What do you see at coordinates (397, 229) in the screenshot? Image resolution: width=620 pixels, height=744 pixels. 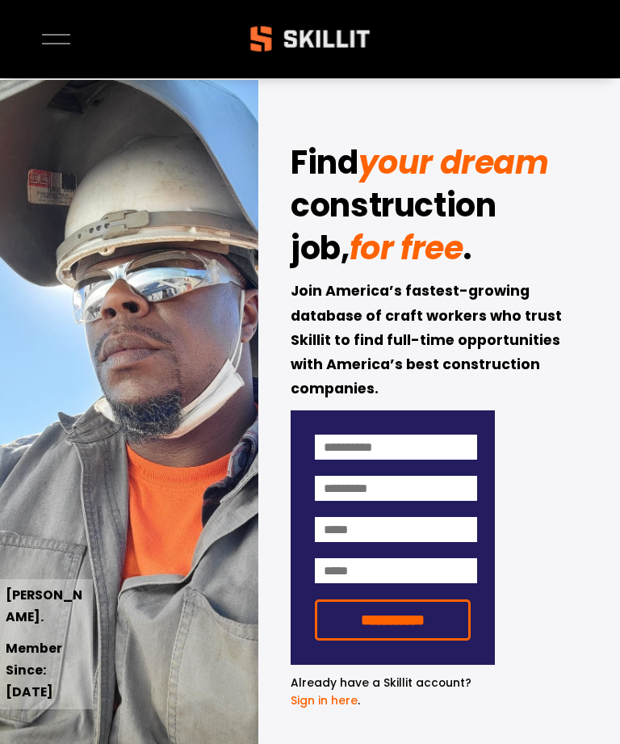 I see `strong: construction job,` at bounding box center [397, 229].